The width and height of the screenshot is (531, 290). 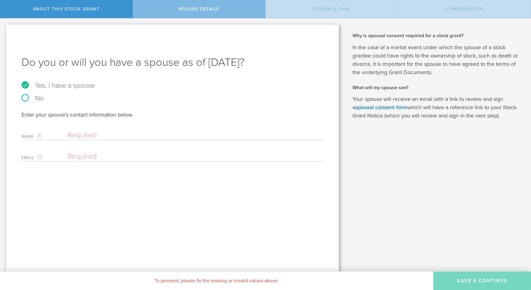 I want to click on label: Yes, I have a spouse, so click(x=172, y=85).